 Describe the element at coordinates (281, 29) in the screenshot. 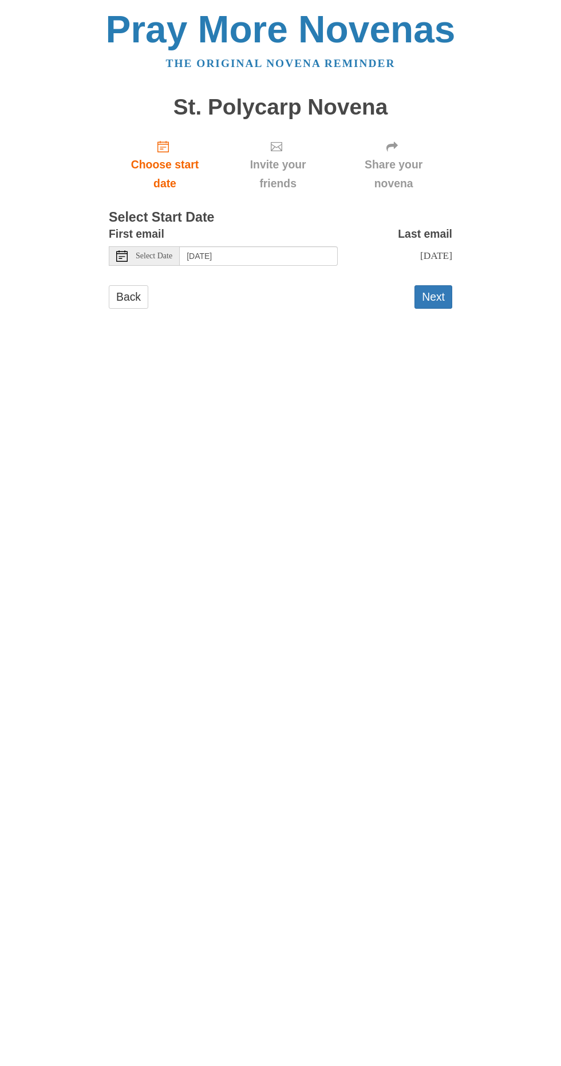

I see `a: Pray More Novenas` at that location.